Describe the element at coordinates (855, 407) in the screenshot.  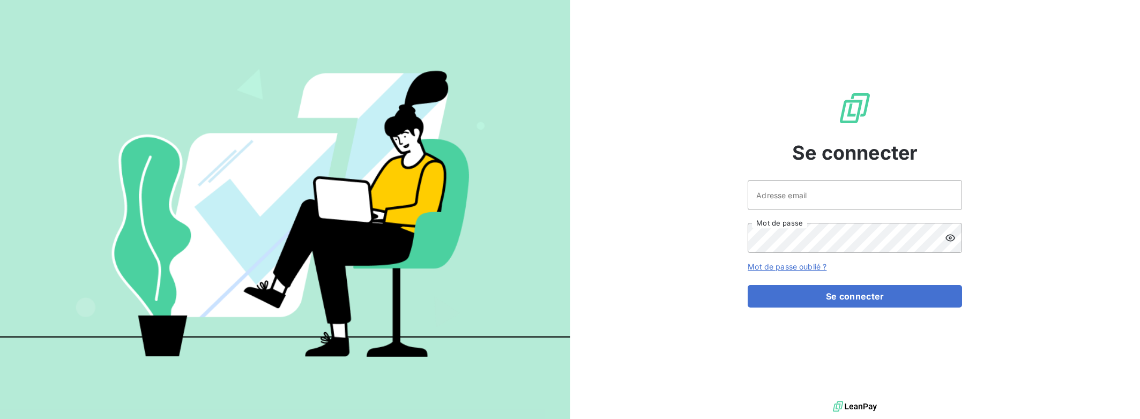
I see `img: logo` at that location.